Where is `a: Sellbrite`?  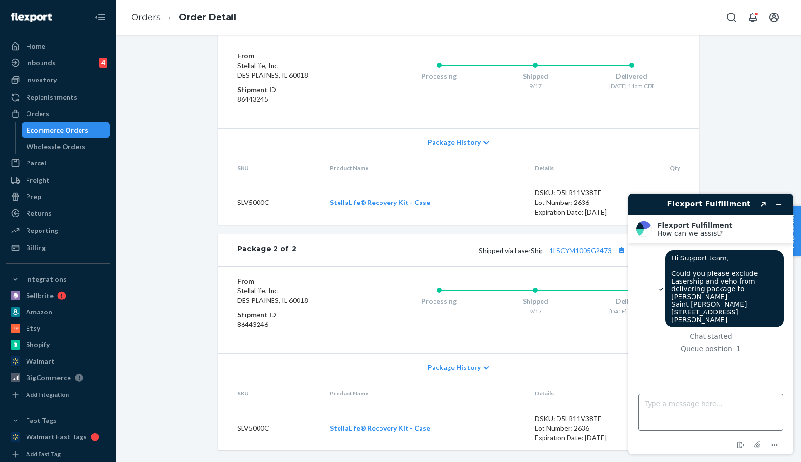 a: Sellbrite is located at coordinates (58, 296).